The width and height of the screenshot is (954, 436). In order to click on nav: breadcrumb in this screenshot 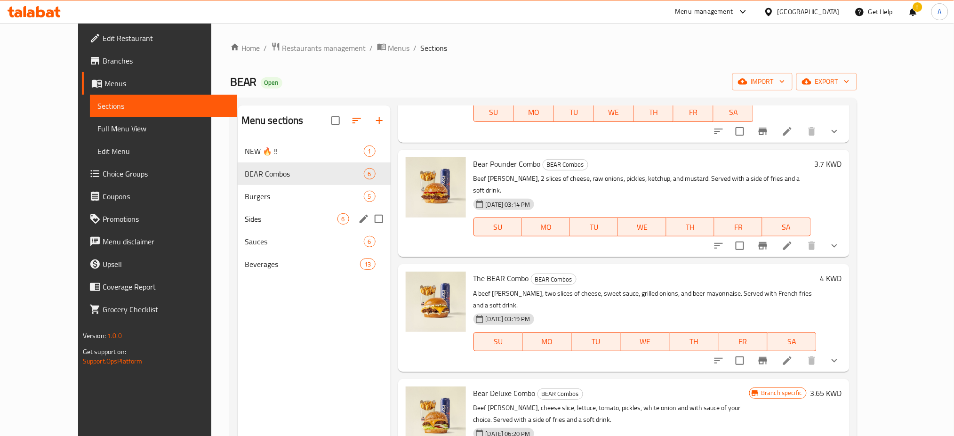, I will do `click(543, 48)`.